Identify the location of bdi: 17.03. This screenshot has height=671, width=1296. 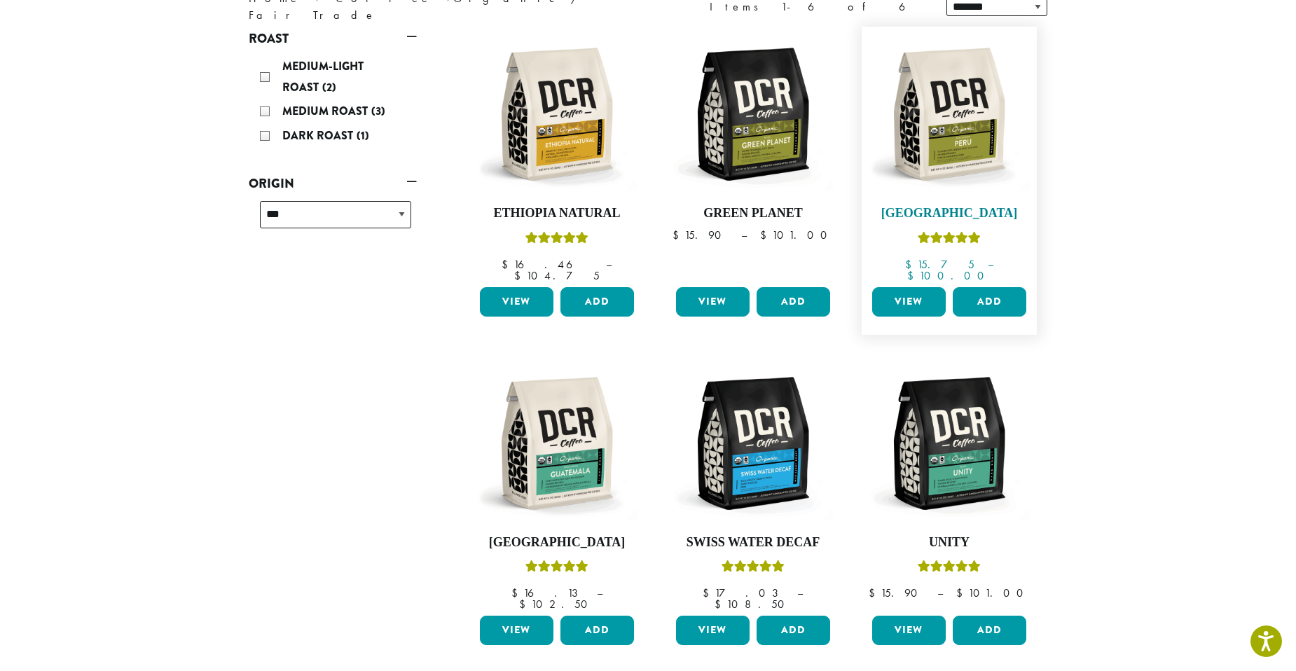
(743, 593).